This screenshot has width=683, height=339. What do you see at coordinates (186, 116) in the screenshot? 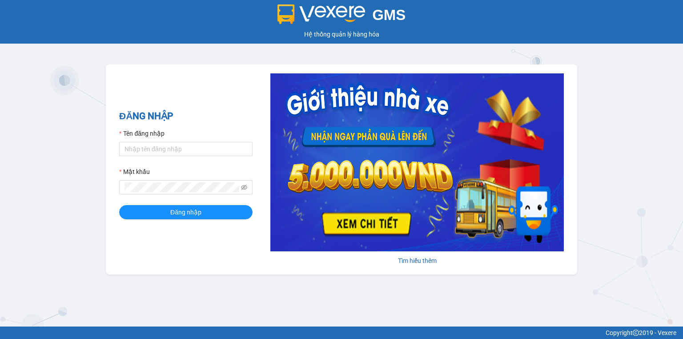
I see `h2: ĐĂNG NHẬP` at bounding box center [186, 116].